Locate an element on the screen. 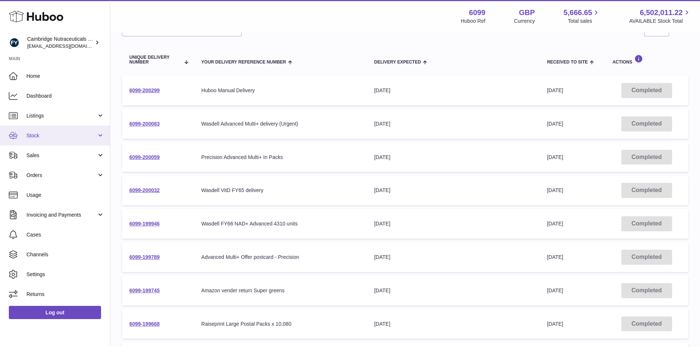  span: Sales is located at coordinates (61, 155).